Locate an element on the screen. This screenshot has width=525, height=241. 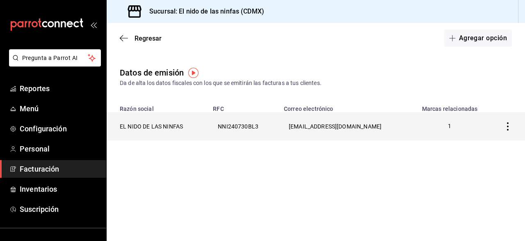
div: Da de alta los datos fiscales con los que se emitirán las facturas a tus clientes. is located at coordinates (316, 83).